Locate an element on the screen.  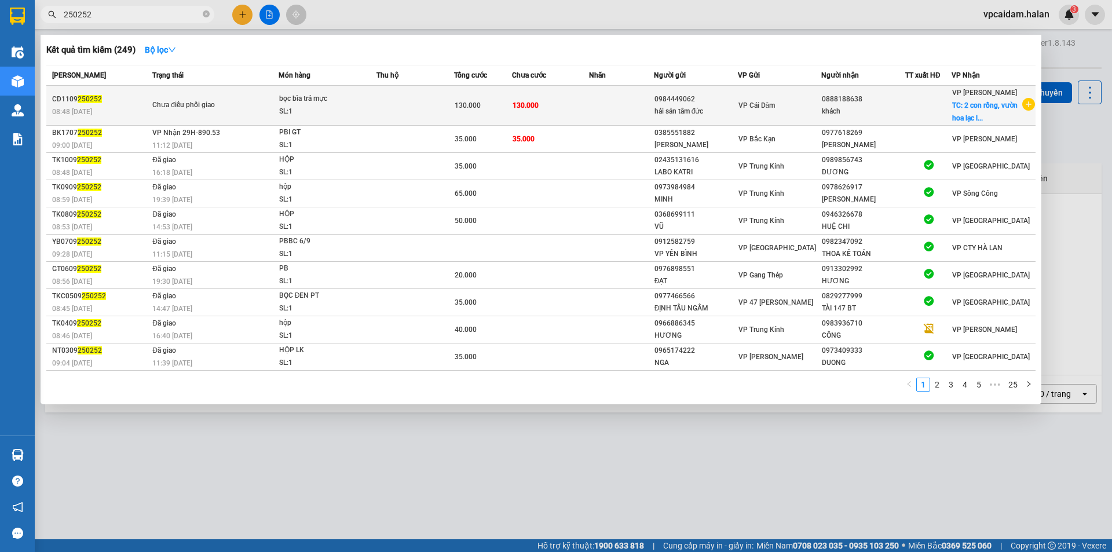
span: question-circle is located at coordinates (17, 481).